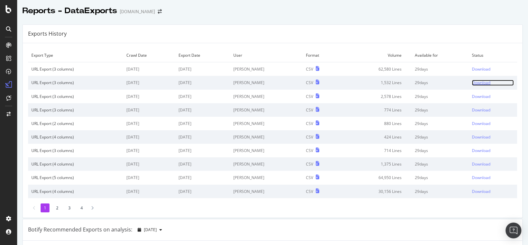 This screenshot has height=245, width=528. Describe the element at coordinates (513, 230) in the screenshot. I see `div: Open Intercom Messenger` at that location.